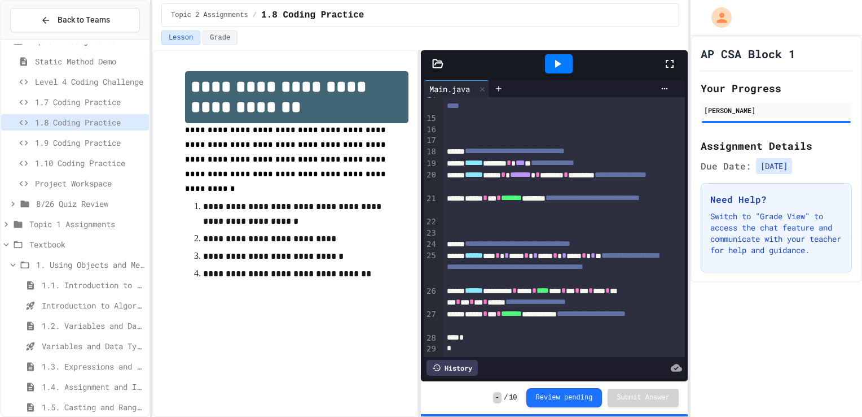 This screenshot has width=862, height=417. What do you see at coordinates (220, 38) in the screenshot?
I see `button: Grade` at bounding box center [220, 38].